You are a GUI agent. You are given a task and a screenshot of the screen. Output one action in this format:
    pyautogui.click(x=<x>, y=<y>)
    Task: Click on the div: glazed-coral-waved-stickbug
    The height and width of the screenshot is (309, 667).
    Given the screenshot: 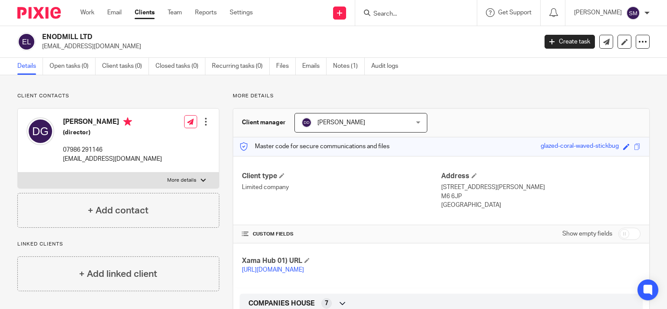 What is the action you would take?
    pyautogui.click(x=579, y=146)
    